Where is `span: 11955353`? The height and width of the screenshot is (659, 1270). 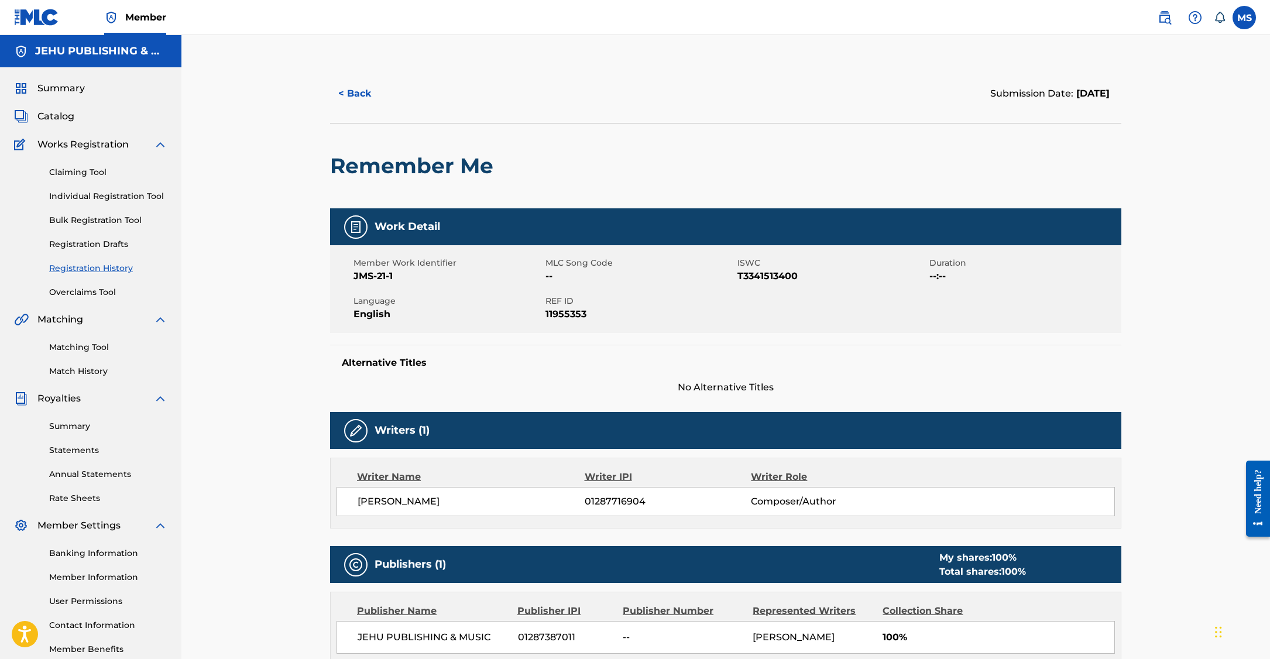
span: 11955353 is located at coordinates (639, 314).